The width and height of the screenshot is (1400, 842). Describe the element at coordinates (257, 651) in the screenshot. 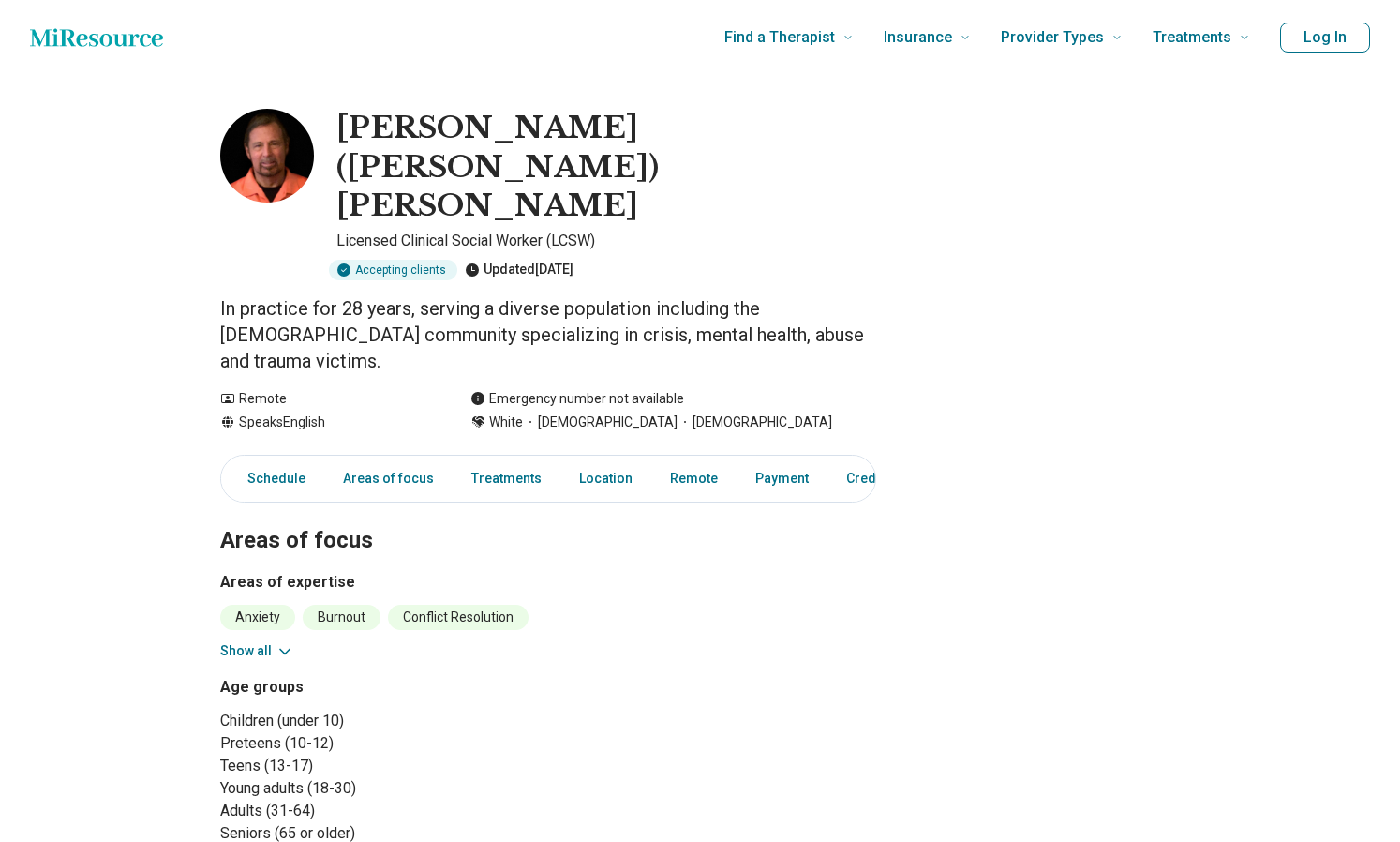

I see `button: Show all` at that location.